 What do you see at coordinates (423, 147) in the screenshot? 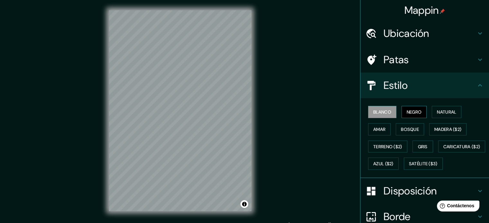
I see `font: Gris` at bounding box center [423, 147].